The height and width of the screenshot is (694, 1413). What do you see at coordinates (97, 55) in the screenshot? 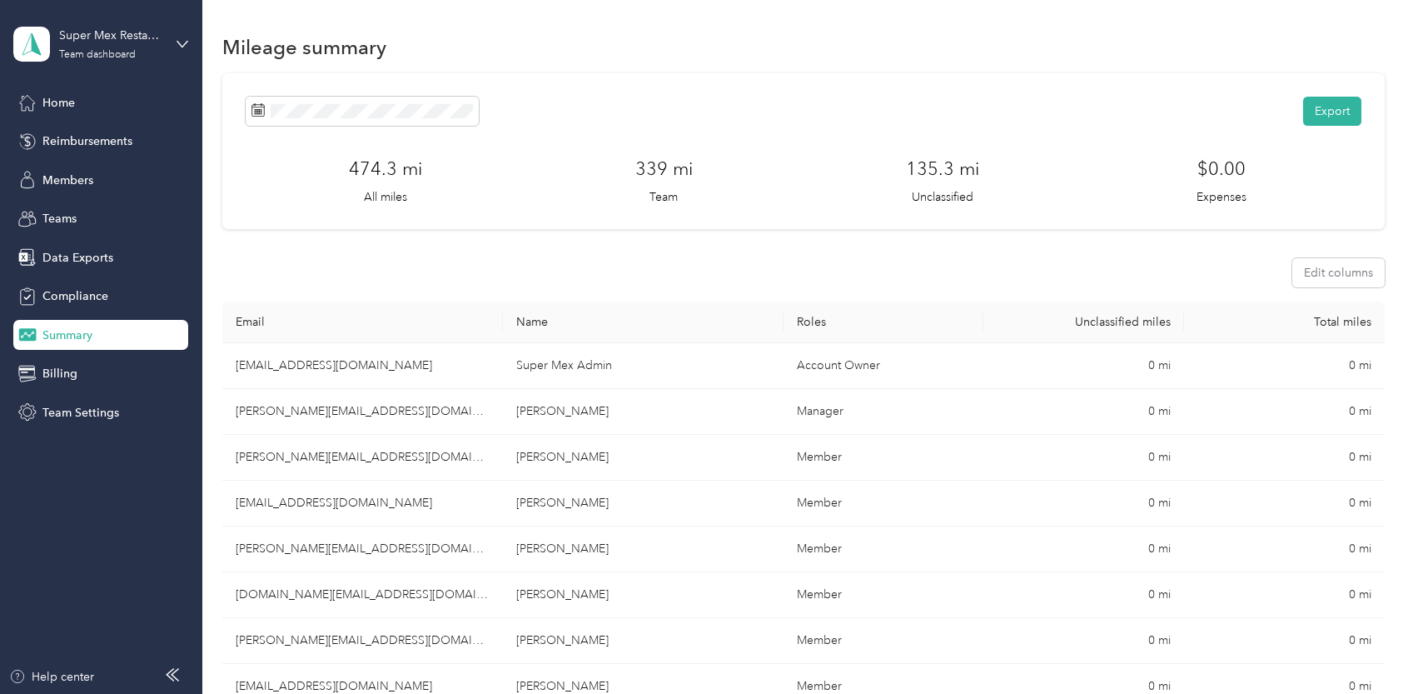
I see `div: Team dashboard` at bounding box center [97, 55].